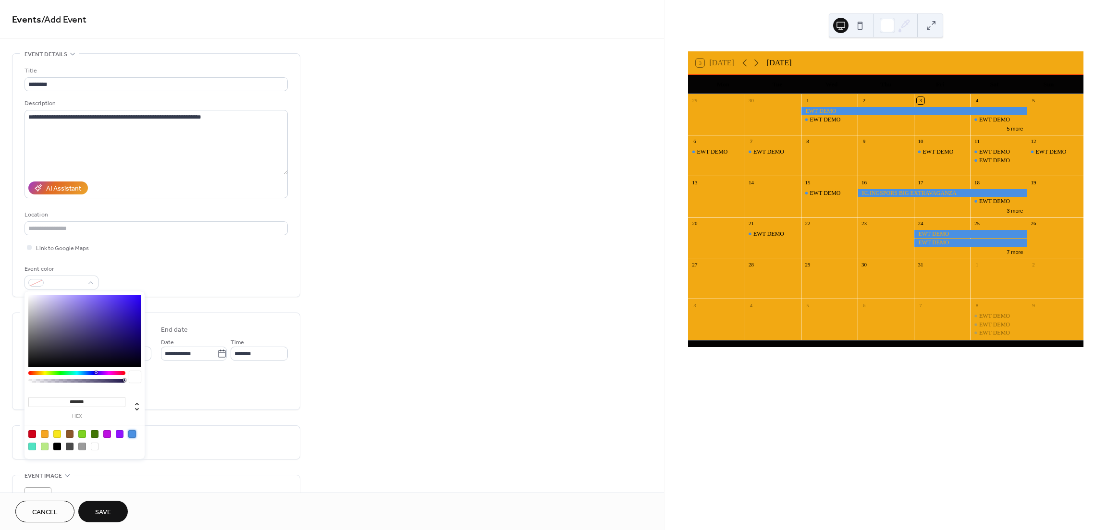 This screenshot has width=1107, height=530. I want to click on div: 23, so click(864, 223).